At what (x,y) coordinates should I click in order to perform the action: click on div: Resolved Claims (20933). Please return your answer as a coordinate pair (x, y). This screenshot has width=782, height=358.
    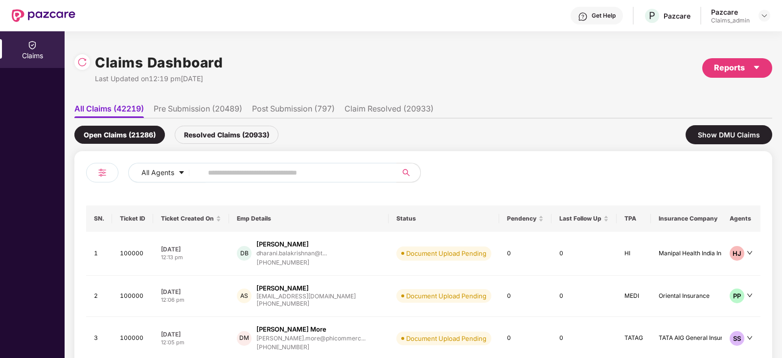
    Looking at the image, I should click on (227, 135).